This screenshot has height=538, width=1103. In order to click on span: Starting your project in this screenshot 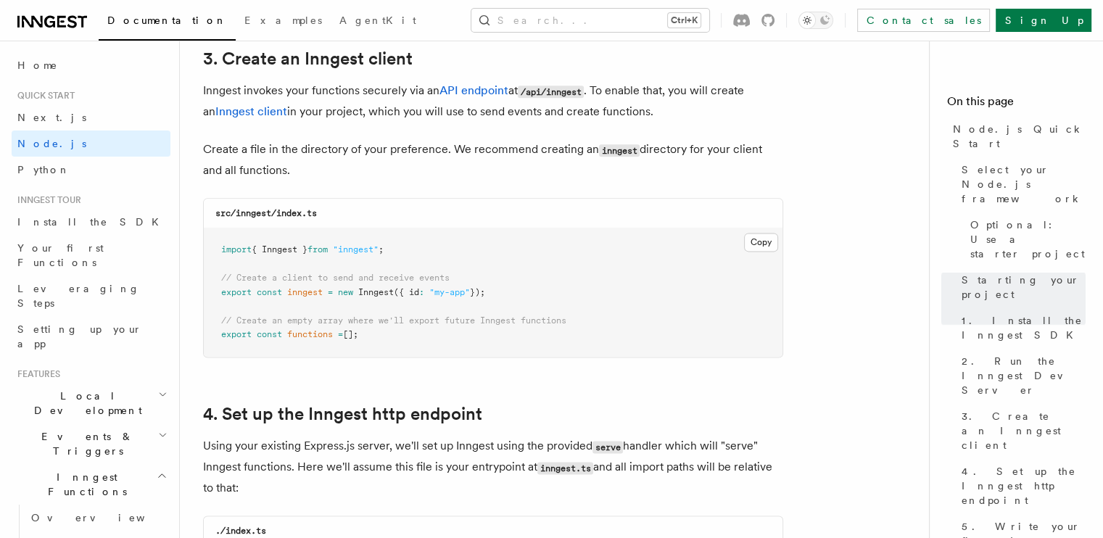, I will do `click(1023, 287)`.